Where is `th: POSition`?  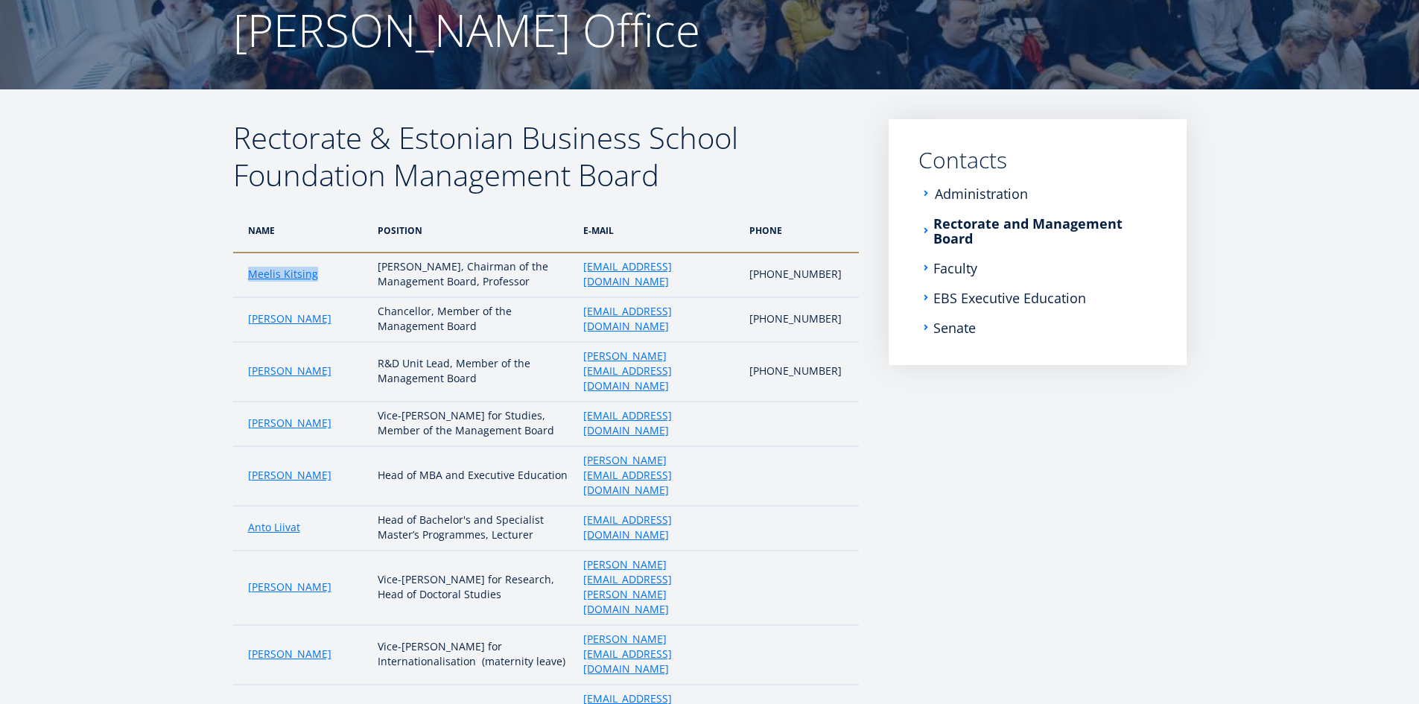
th: POSition is located at coordinates (473, 230).